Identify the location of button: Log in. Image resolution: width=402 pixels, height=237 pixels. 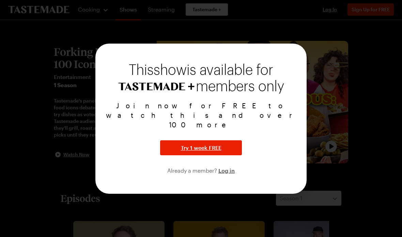
(226, 170).